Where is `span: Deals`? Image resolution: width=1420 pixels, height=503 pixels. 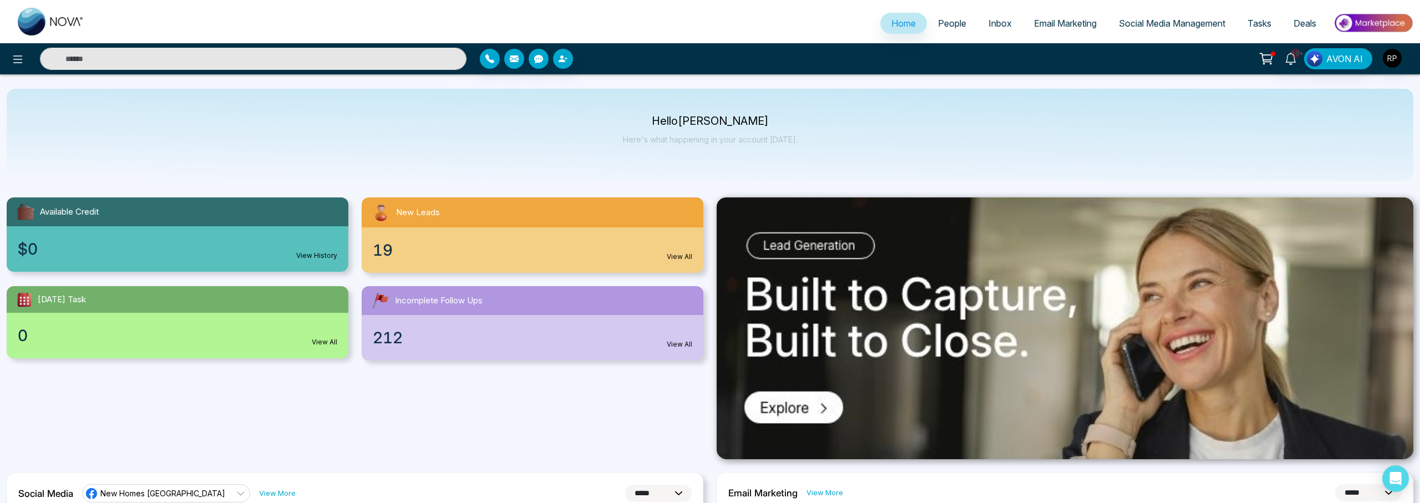
span: Deals is located at coordinates (1304, 23).